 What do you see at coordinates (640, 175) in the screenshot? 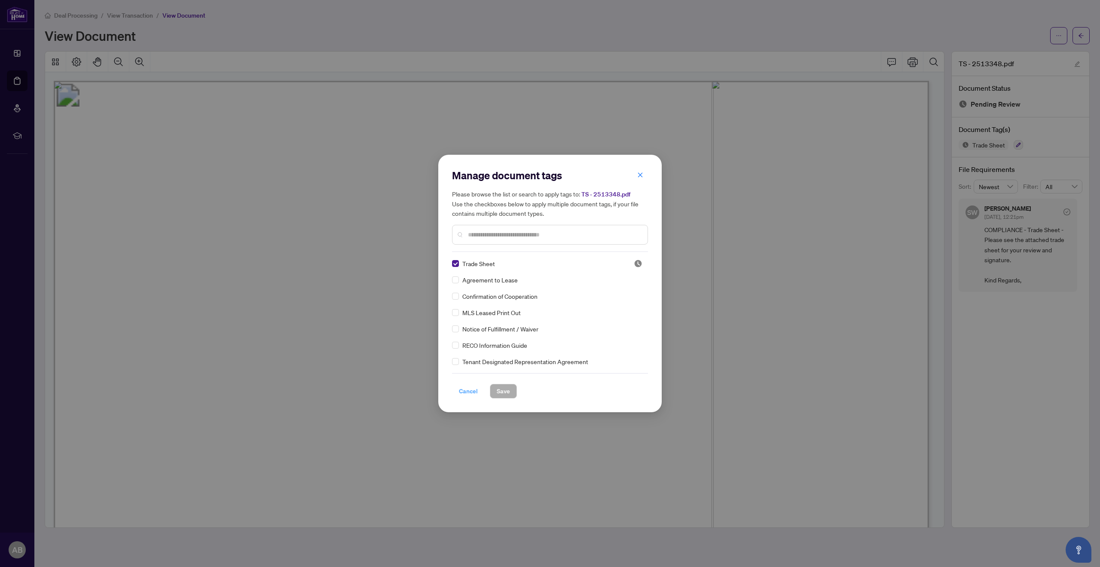
I see `span: close` at bounding box center [640, 175].